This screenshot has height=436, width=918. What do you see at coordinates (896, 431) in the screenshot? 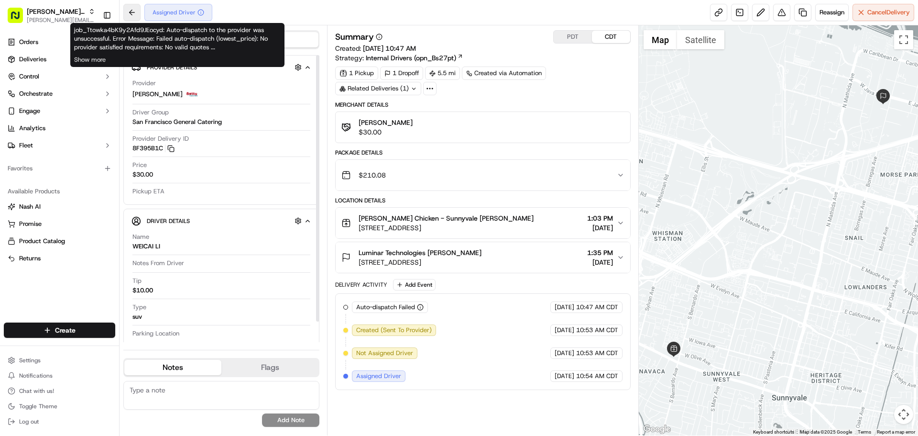
I see `a: Report a map error` at bounding box center [896, 431].